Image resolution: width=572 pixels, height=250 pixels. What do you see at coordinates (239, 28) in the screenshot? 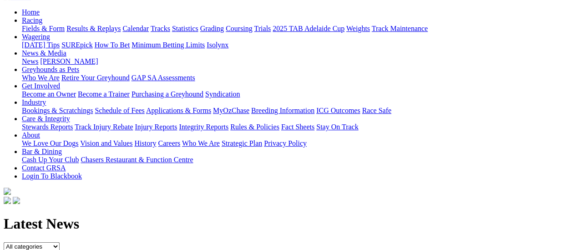
I see `a: Coursing` at bounding box center [239, 28].